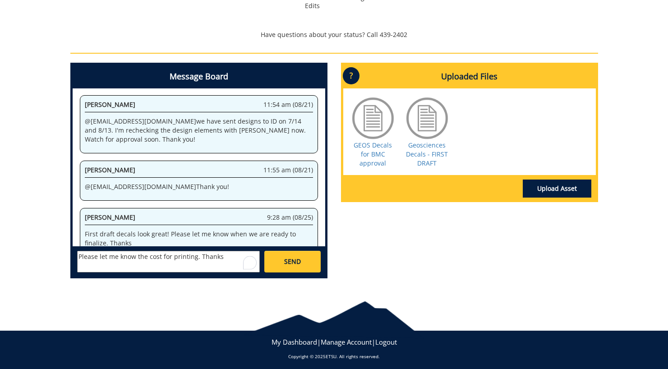 The width and height of the screenshot is (668, 369). What do you see at coordinates (290, 217) in the screenshot?
I see `span: 9:28 am (08/25)` at bounding box center [290, 217].